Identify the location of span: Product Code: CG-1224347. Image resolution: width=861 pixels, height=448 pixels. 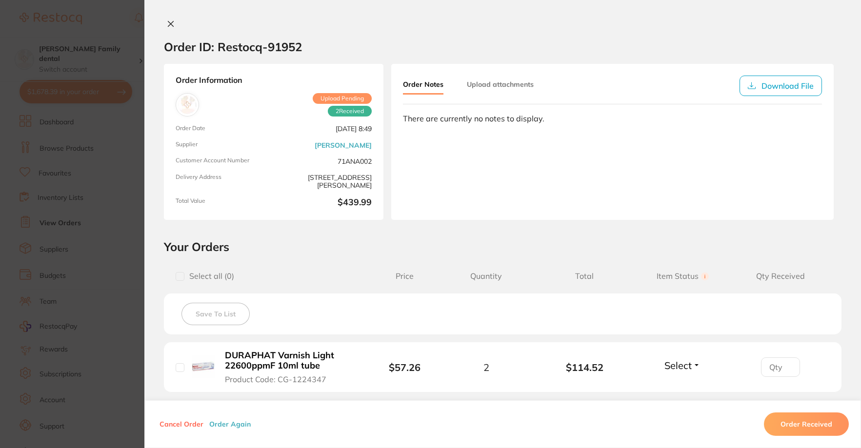
(276, 379).